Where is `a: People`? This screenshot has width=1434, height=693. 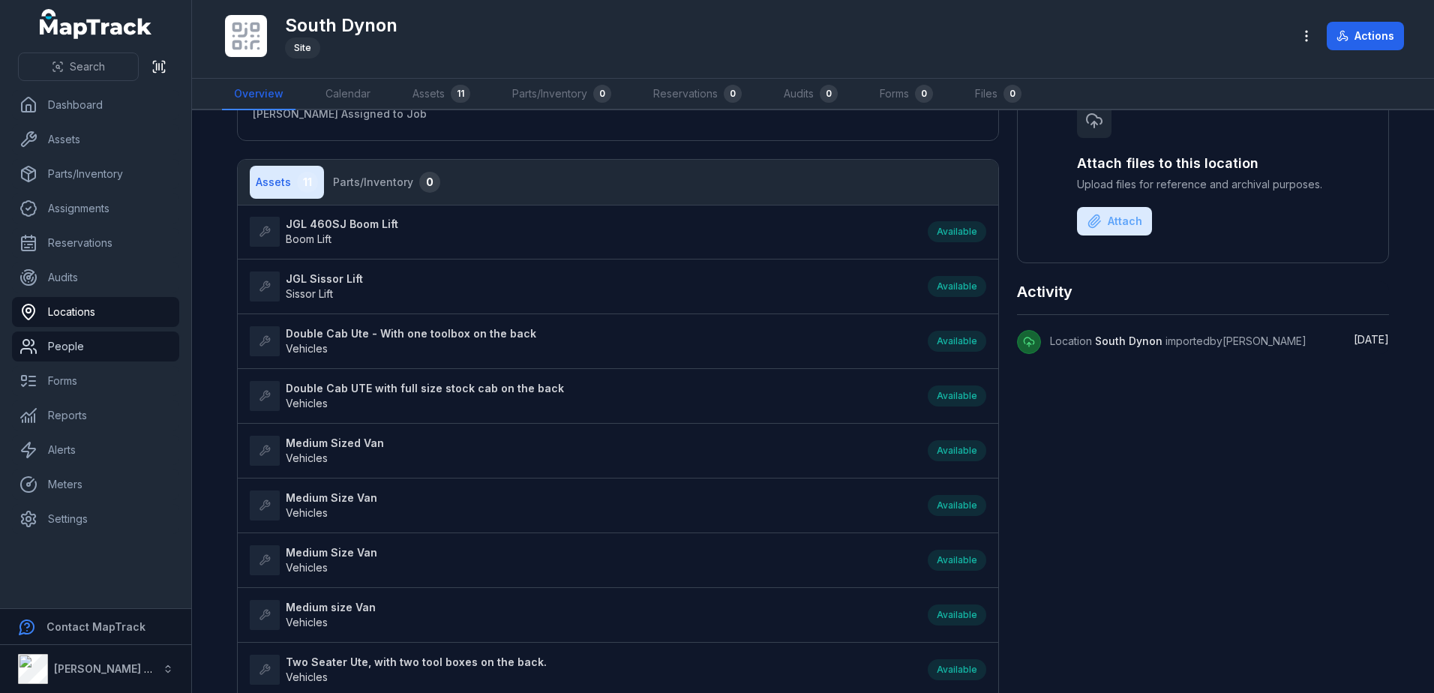 a: People is located at coordinates (95, 347).